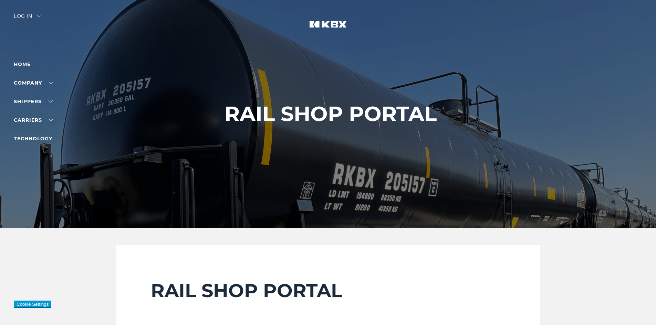 The width and height of the screenshot is (656, 325). Describe the element at coordinates (28, 19) in the screenshot. I see `div: Log in` at that location.